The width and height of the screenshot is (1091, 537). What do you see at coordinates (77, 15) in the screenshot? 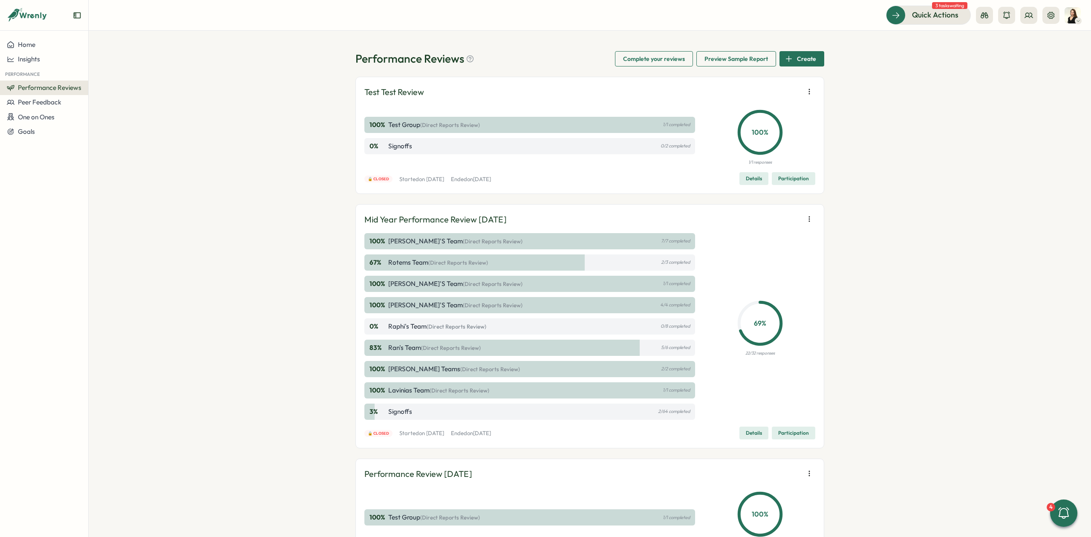
I see `button: Expand sidebar` at bounding box center [77, 15].